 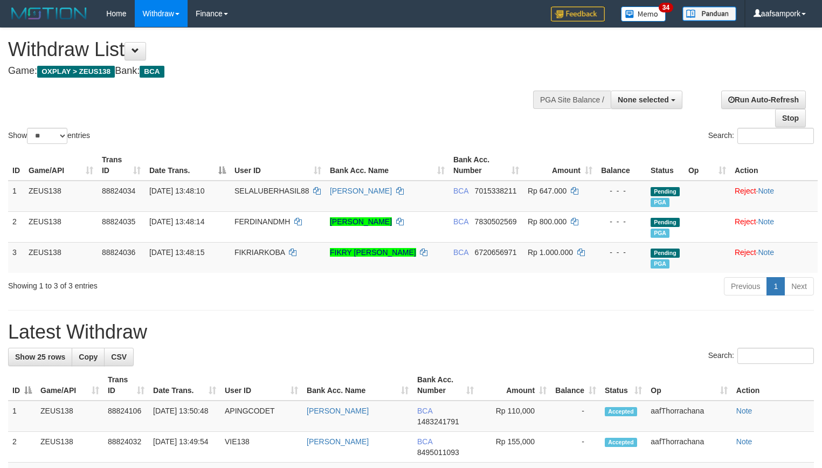 I want to click on input: Search:, so click(x=776, y=356).